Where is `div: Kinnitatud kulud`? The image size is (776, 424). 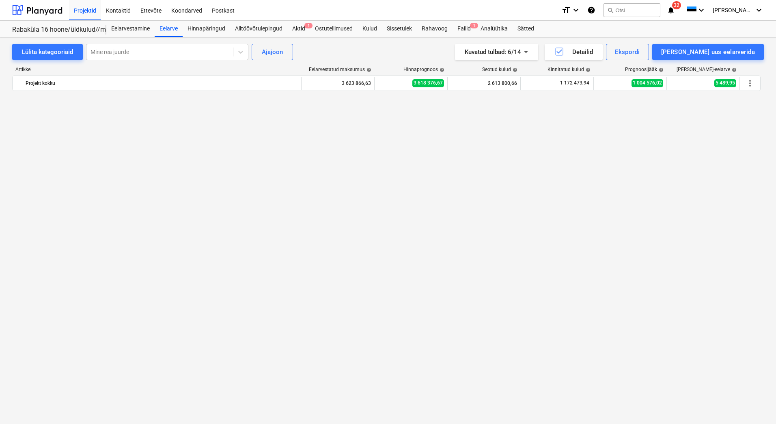
div: Kinnitatud kulud is located at coordinates (569, 69).